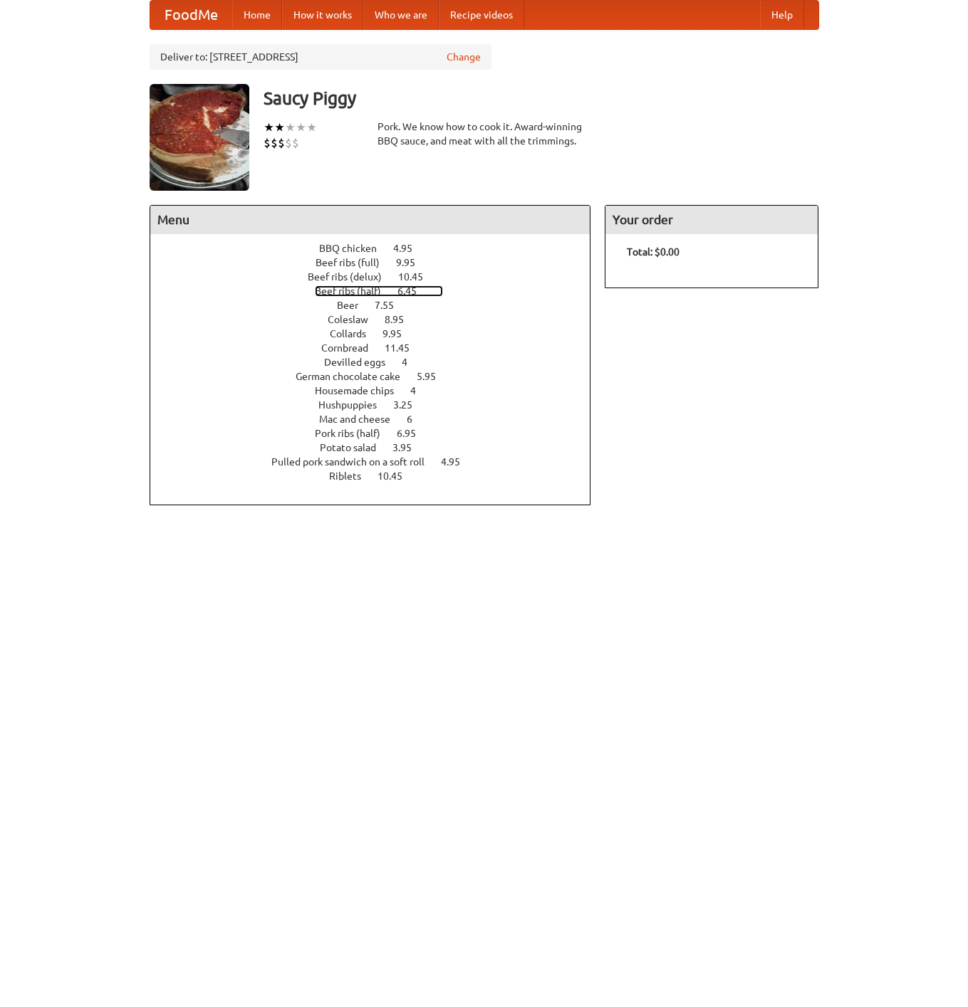 The height and width of the screenshot is (1007, 968). I want to click on span: Hushpuppies, so click(355, 405).